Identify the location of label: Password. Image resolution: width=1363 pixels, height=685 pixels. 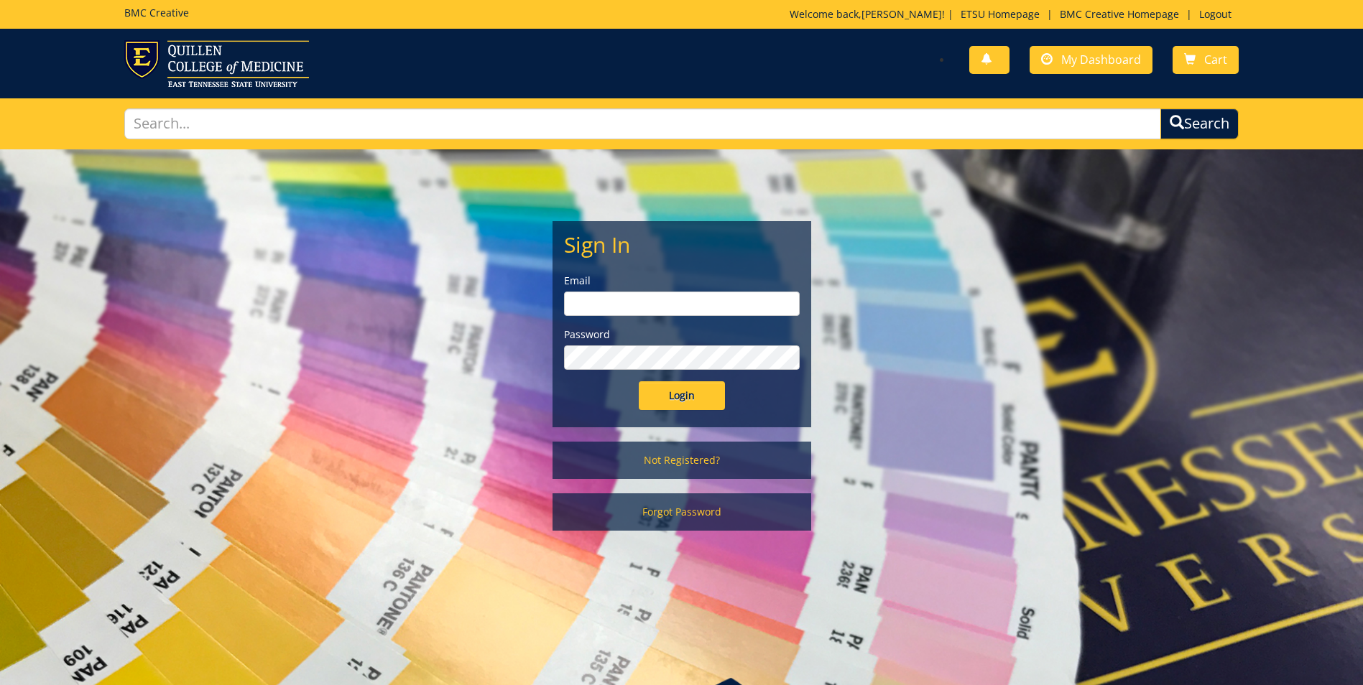
(682, 335).